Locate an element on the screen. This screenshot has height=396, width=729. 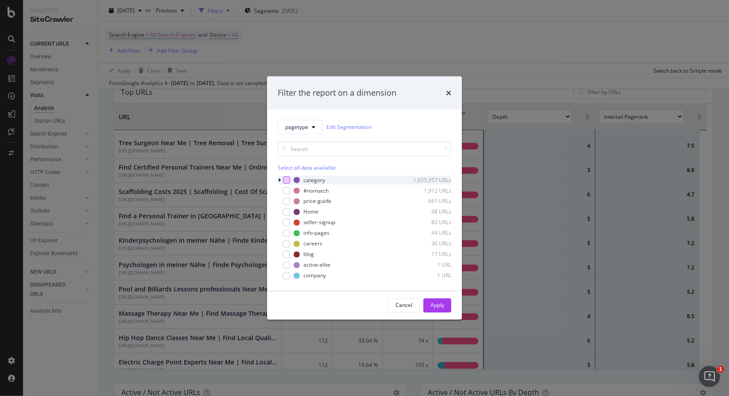
div: careers is located at coordinates (313, 244).